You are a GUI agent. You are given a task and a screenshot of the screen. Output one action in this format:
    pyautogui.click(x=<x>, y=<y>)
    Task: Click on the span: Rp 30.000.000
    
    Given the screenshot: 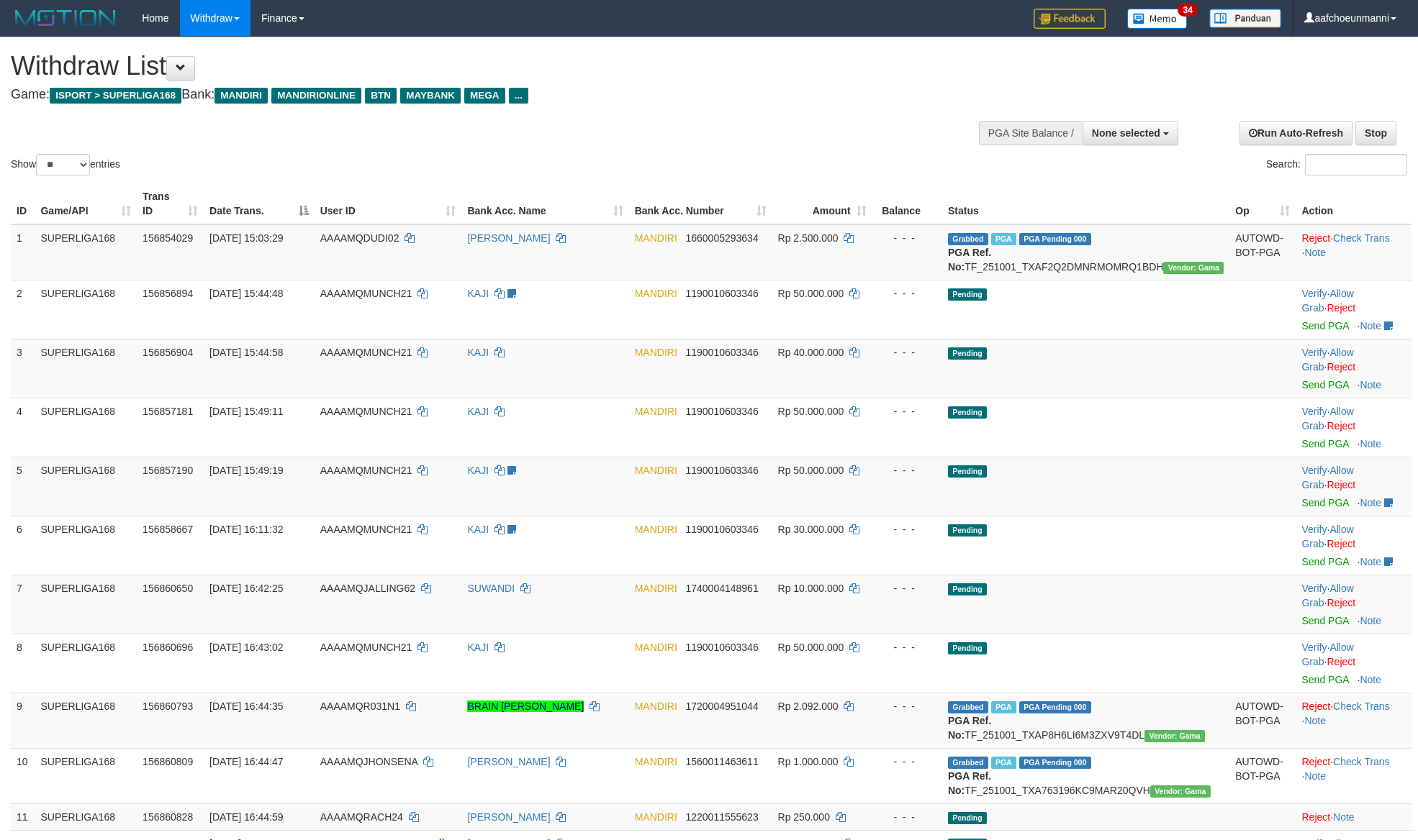 What is the action you would take?
    pyautogui.click(x=811, y=529)
    